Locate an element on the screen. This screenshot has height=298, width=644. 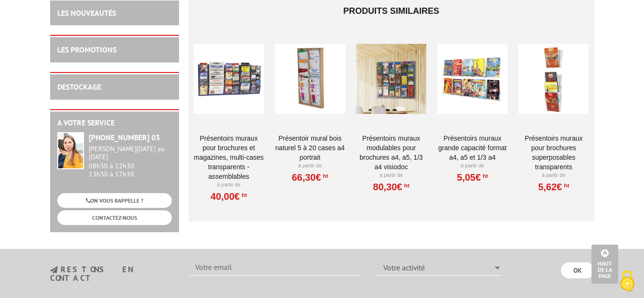
h3: restons en contact is located at coordinates (113, 274).